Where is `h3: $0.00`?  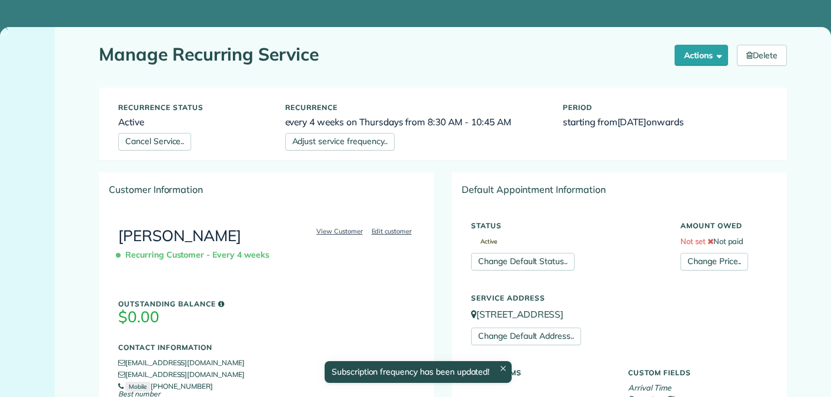
h3: $0.00 is located at coordinates (266, 317).